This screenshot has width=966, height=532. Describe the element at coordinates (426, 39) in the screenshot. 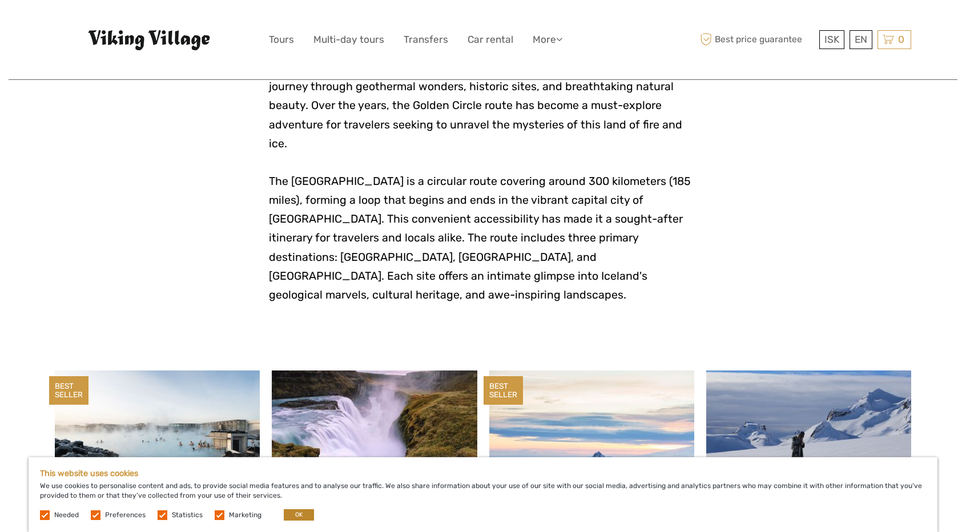

I see `a: Transfers` at that location.